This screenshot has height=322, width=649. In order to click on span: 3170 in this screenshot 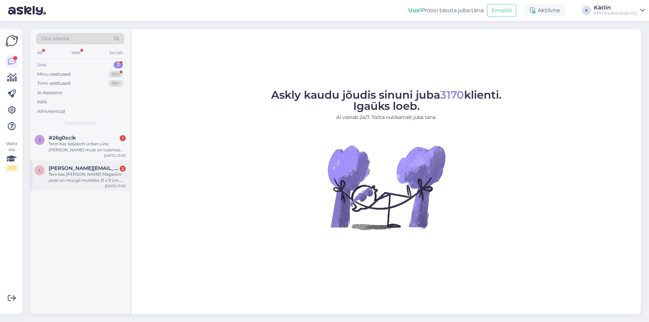, I will do `click(452, 95)`.